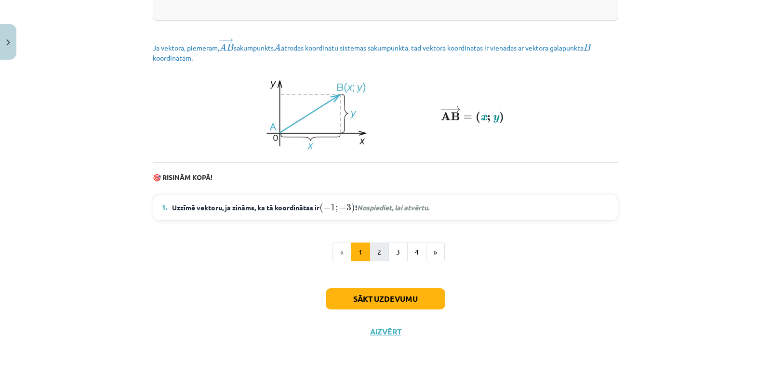 Image resolution: width=771 pixels, height=372 pixels. Describe the element at coordinates (393, 208) in the screenshot. I see `em: Nospiediet, lai atvērtu.` at that location.